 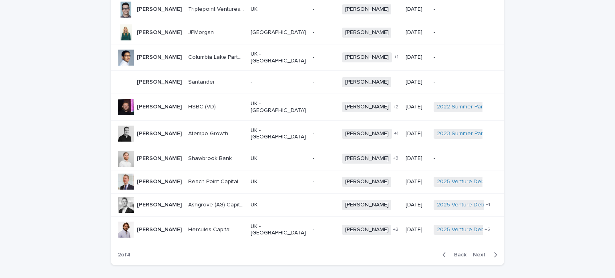 I want to click on p: 2 of 4, so click(x=124, y=255).